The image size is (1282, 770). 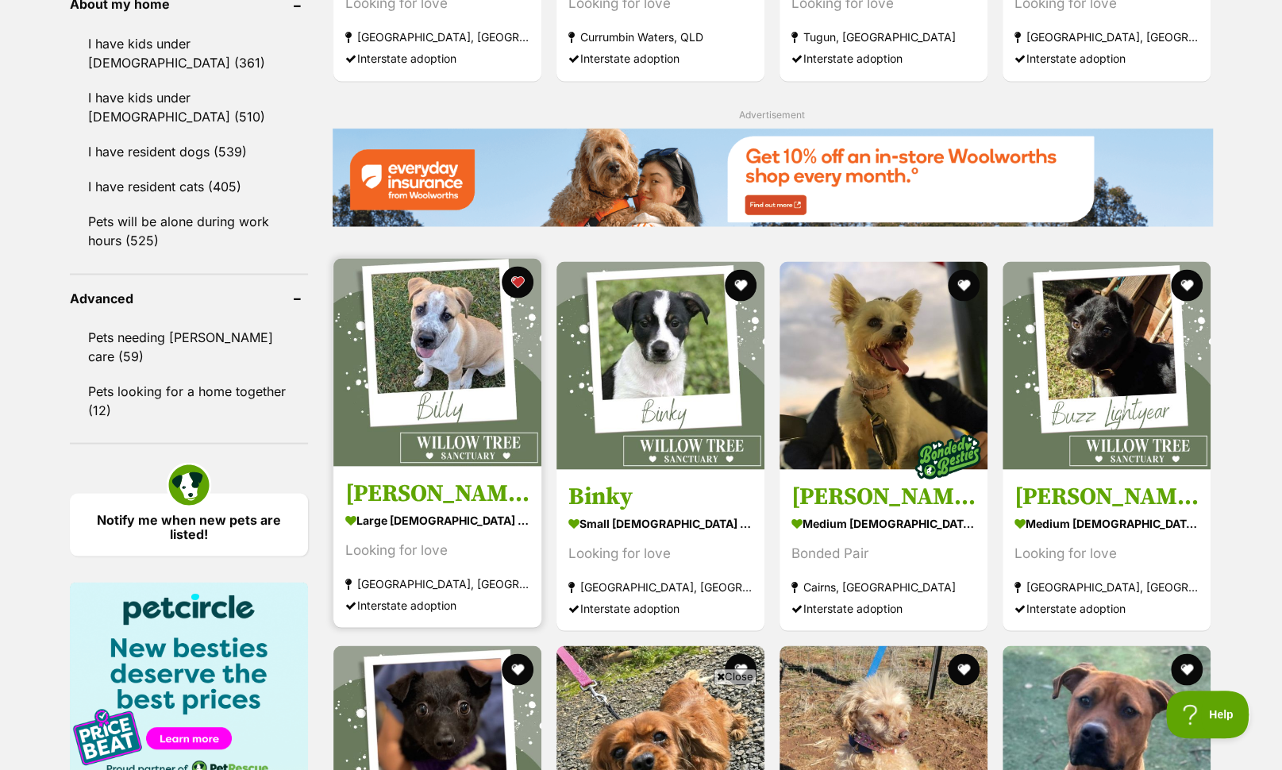 I want to click on header: Advanced, so click(x=189, y=298).